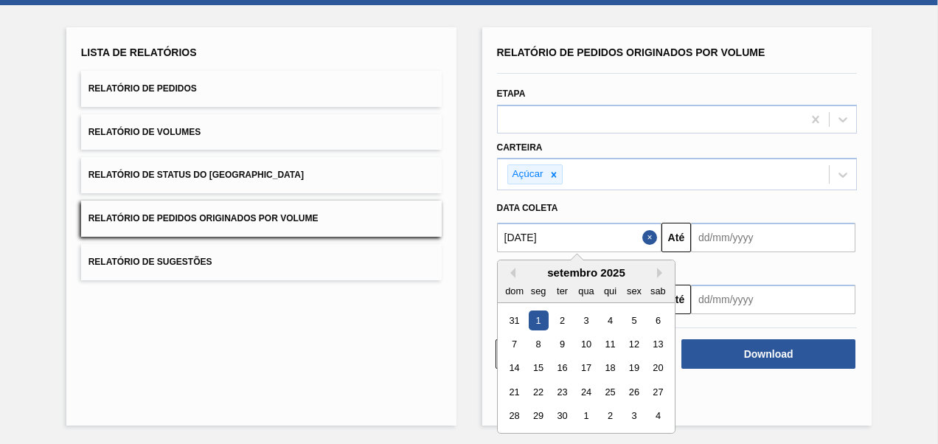 The image size is (938, 444). I want to click on div: Açúcar, so click(526, 174).